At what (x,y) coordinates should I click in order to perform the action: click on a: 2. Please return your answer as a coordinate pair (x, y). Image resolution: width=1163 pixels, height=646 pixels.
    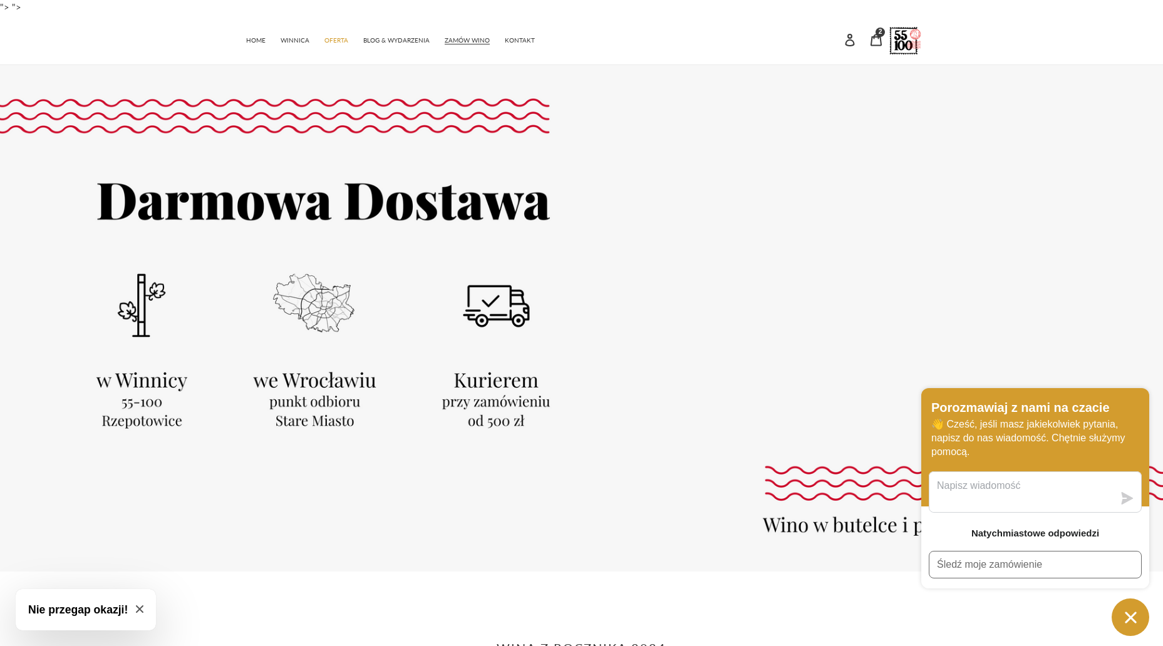
    Looking at the image, I should click on (876, 39).